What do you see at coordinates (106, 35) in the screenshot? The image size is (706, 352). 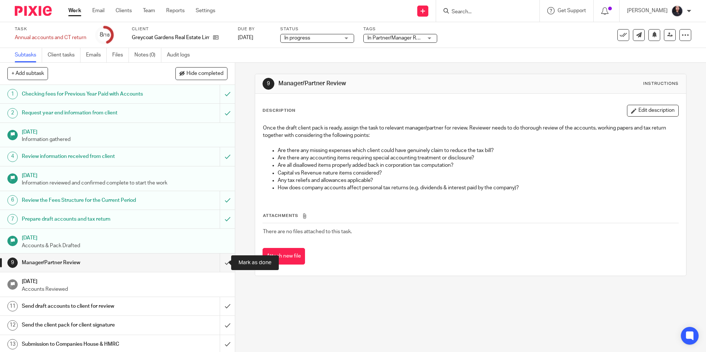 I see `small: /18` at bounding box center [106, 35].